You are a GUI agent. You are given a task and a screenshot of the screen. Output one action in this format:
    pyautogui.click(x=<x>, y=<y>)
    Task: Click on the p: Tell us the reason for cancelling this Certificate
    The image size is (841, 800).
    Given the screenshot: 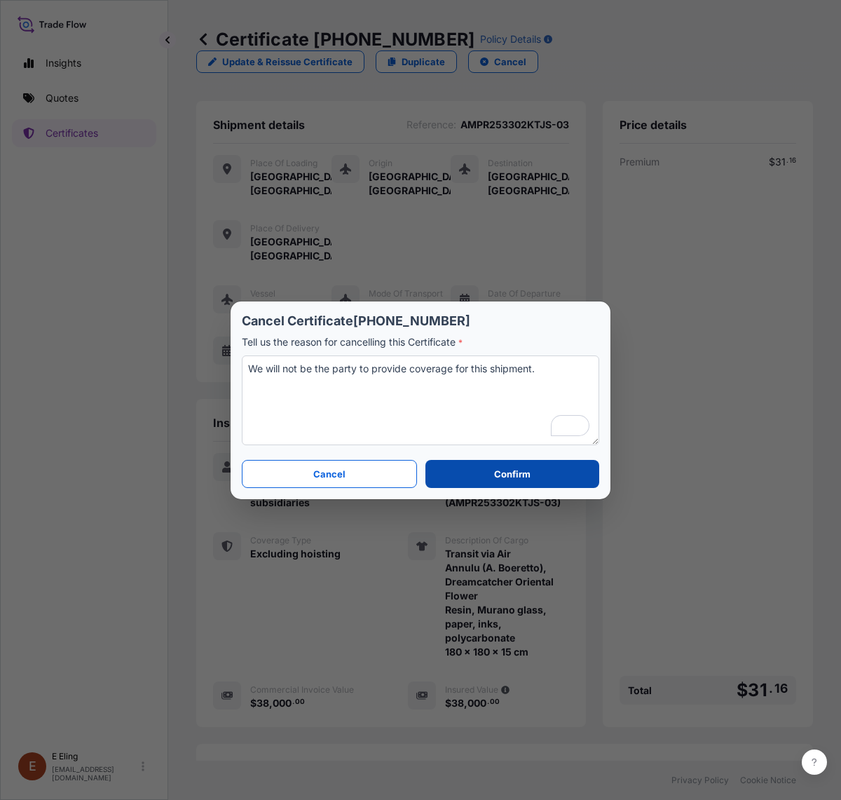 What is the action you would take?
    pyautogui.click(x=420, y=342)
    